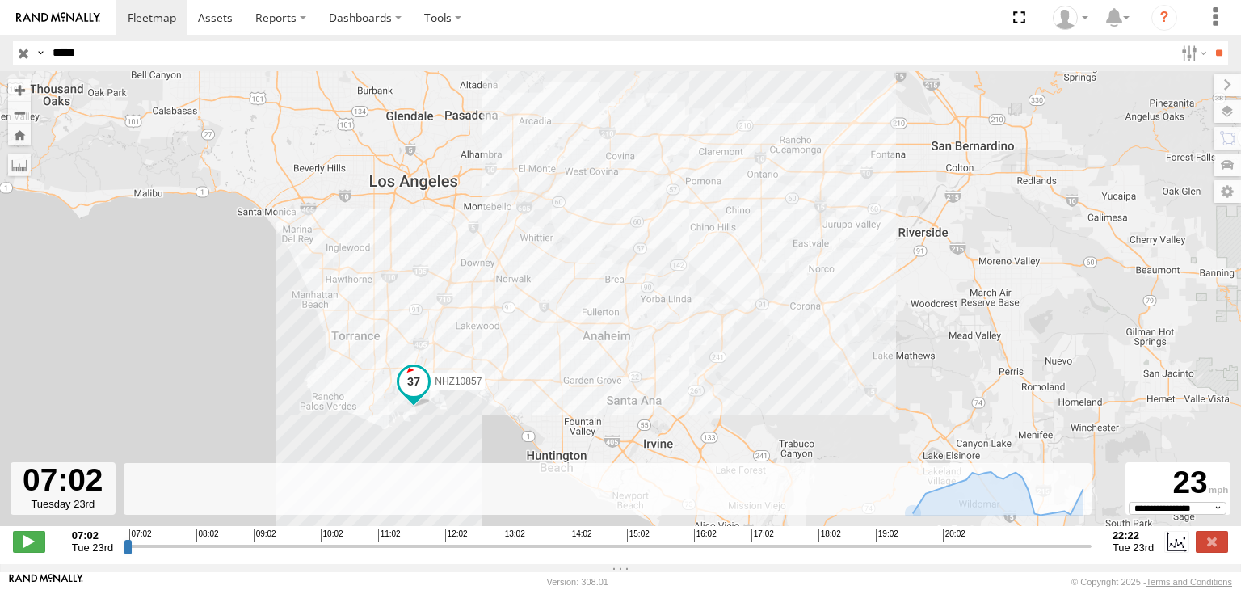 This screenshot has width=1241, height=590. Describe the element at coordinates (92, 535) in the screenshot. I see `strong: 07:02` at that location.